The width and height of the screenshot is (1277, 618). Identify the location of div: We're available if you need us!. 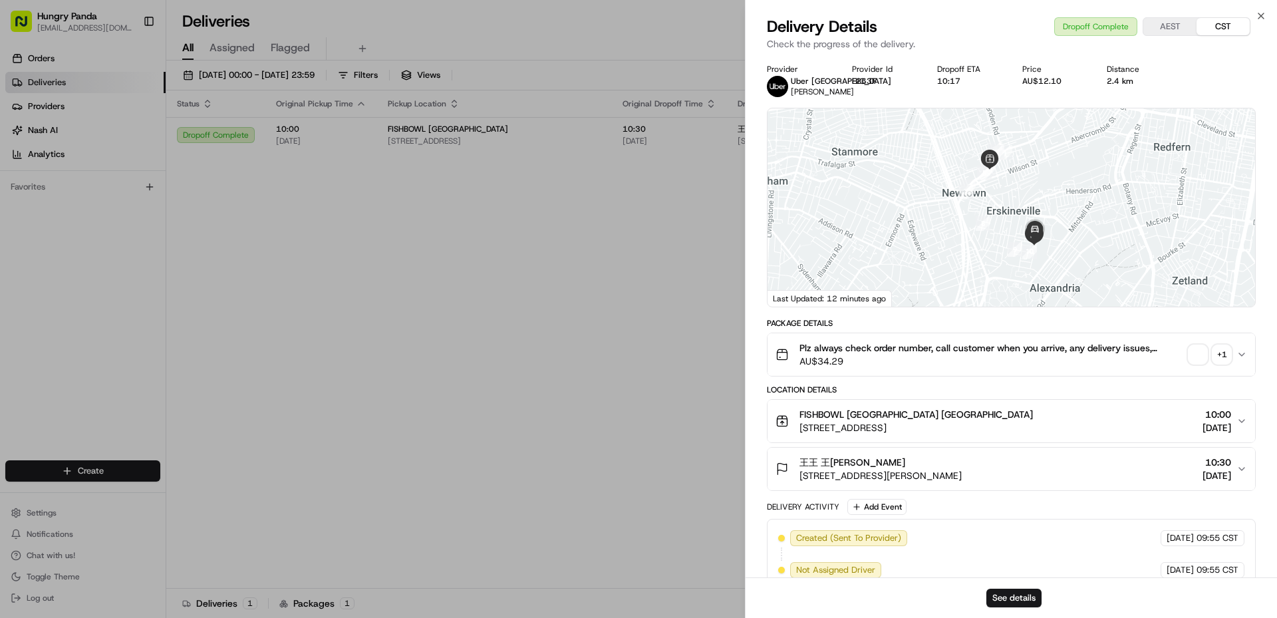
(121, 146).